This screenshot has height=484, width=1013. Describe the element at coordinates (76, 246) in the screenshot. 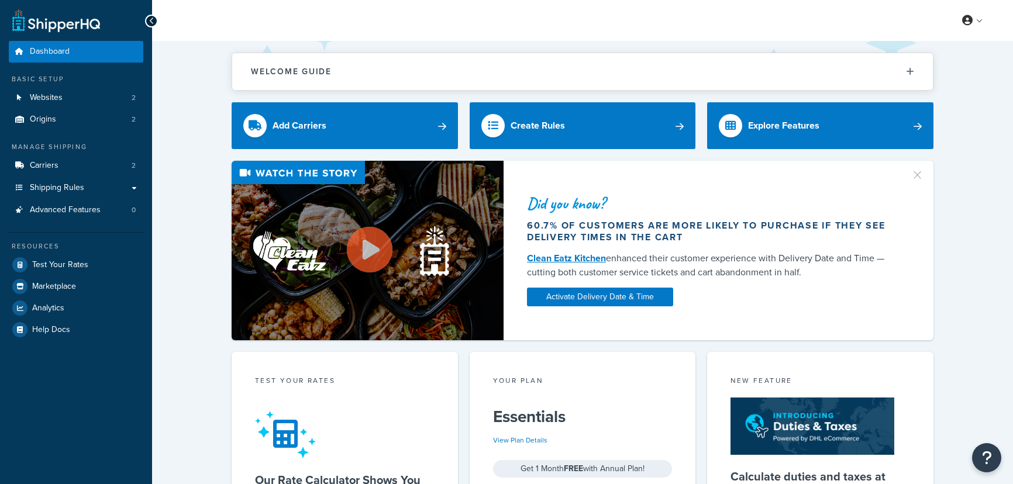

I see `div: Resources` at that location.